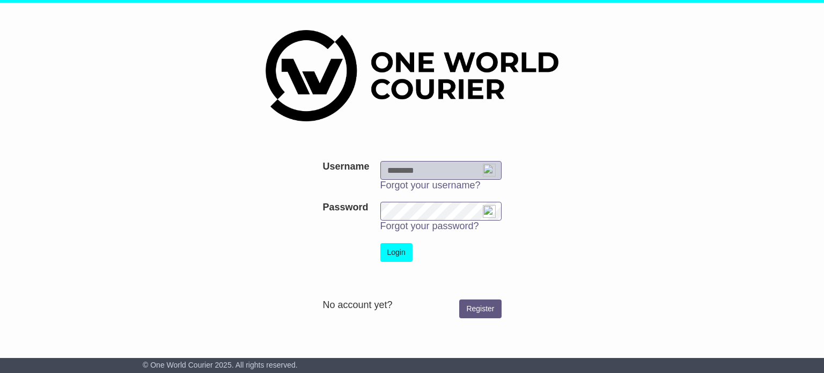  I want to click on label: Username, so click(346, 167).